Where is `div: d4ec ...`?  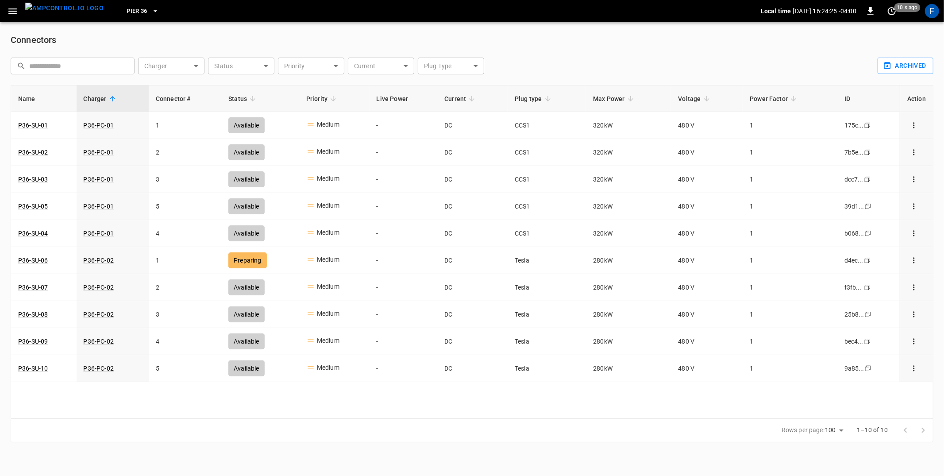 div: d4ec ... is located at coordinates (854, 260).